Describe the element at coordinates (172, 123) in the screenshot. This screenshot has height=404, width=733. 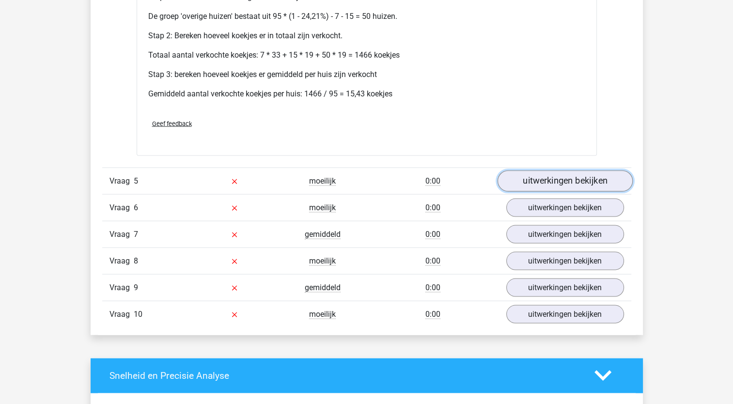
I see `span: Geef feedback` at that location.